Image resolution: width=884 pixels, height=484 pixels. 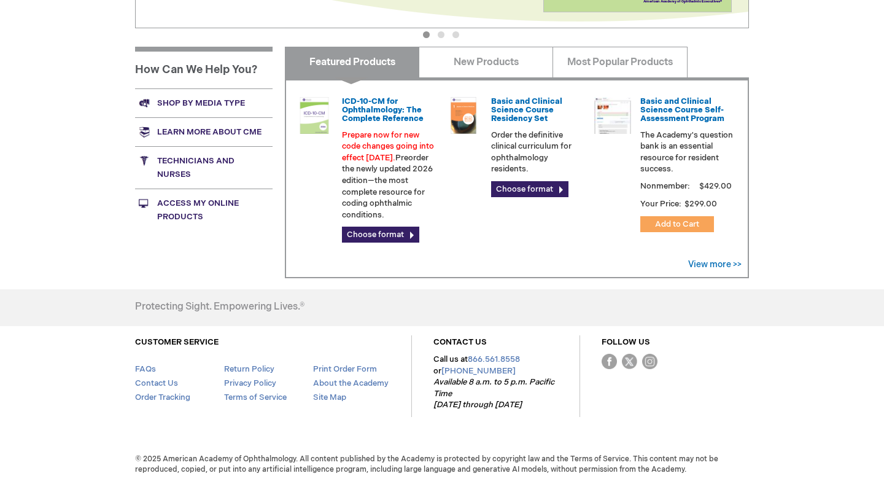 What do you see at coordinates (330, 397) in the screenshot?
I see `a: Site Map` at bounding box center [330, 397].